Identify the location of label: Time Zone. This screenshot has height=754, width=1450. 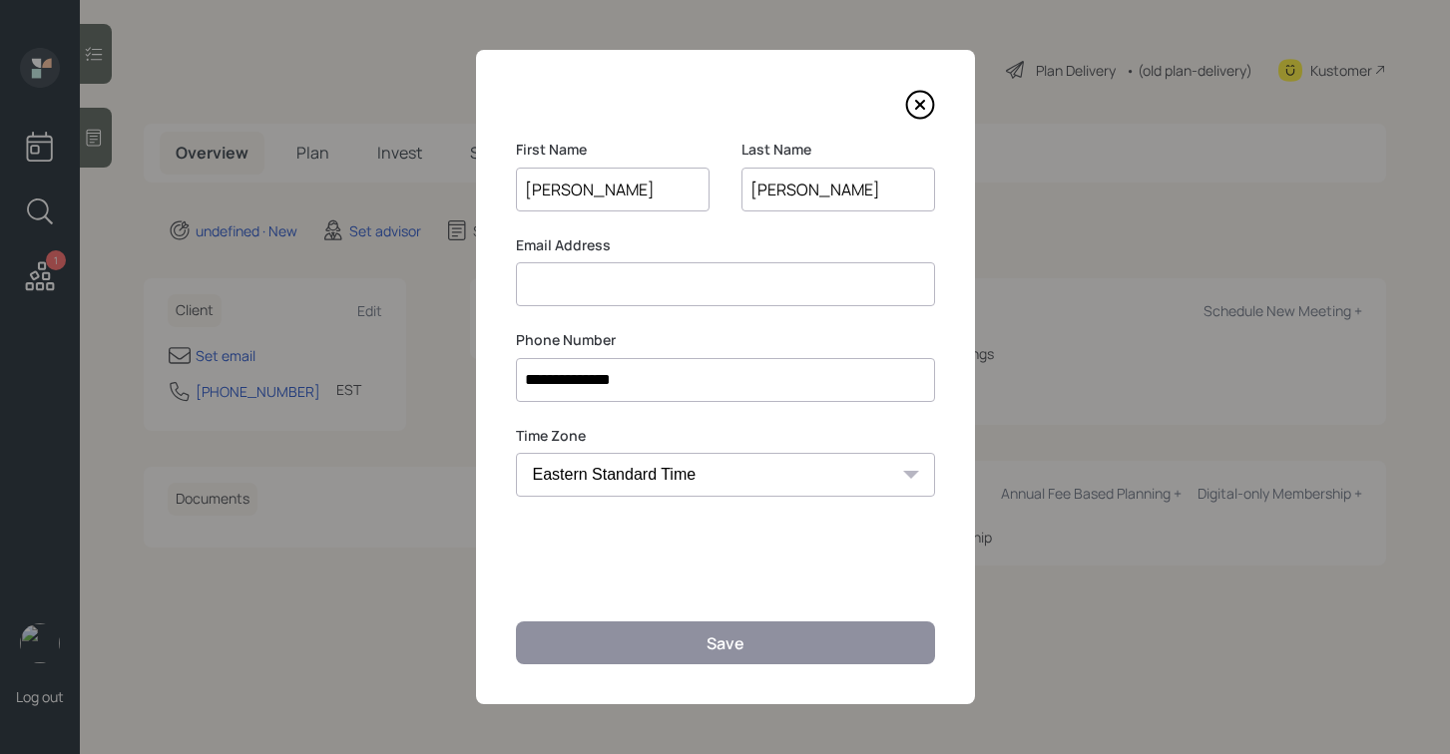
(725, 436).